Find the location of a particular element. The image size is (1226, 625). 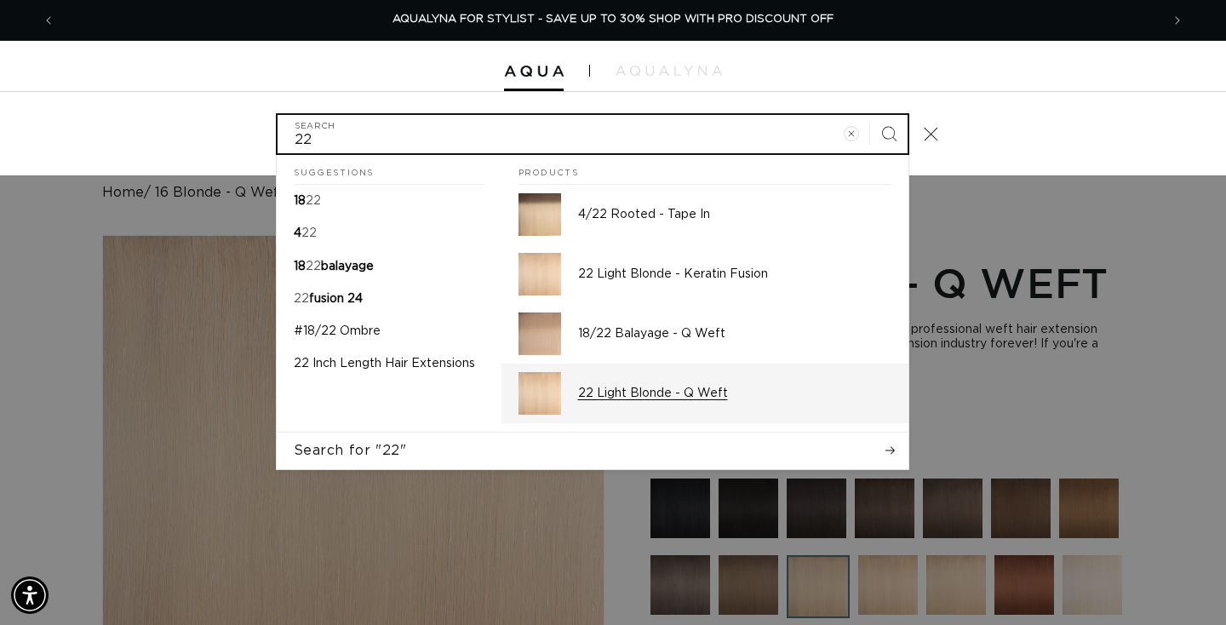

a: 22 Light Blonde - Q Weft is located at coordinates (705, 393).